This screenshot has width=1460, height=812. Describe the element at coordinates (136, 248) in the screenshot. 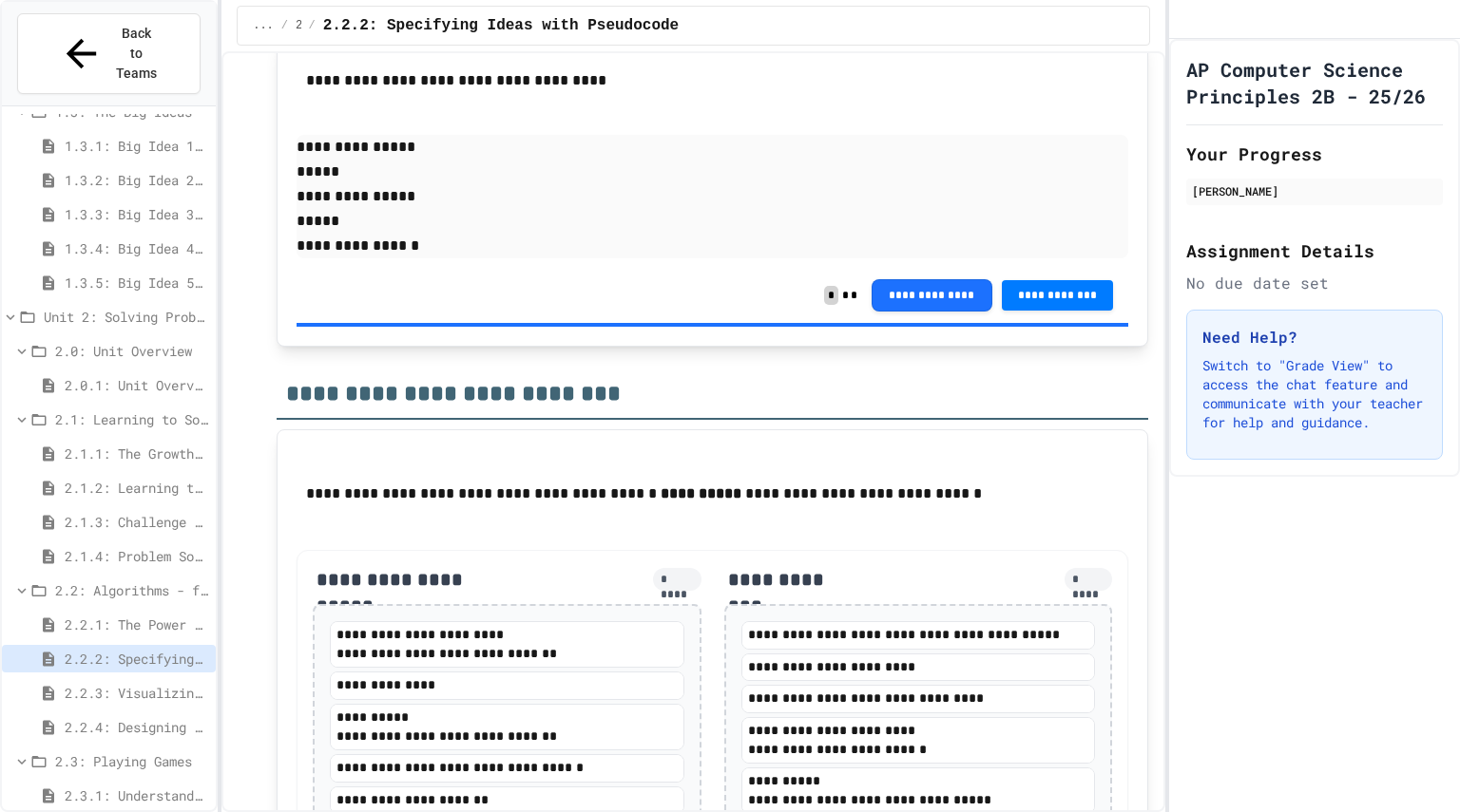

I see `span: 1.3.4: Big Idea 4 - Computing Systems and Networks` at that location.